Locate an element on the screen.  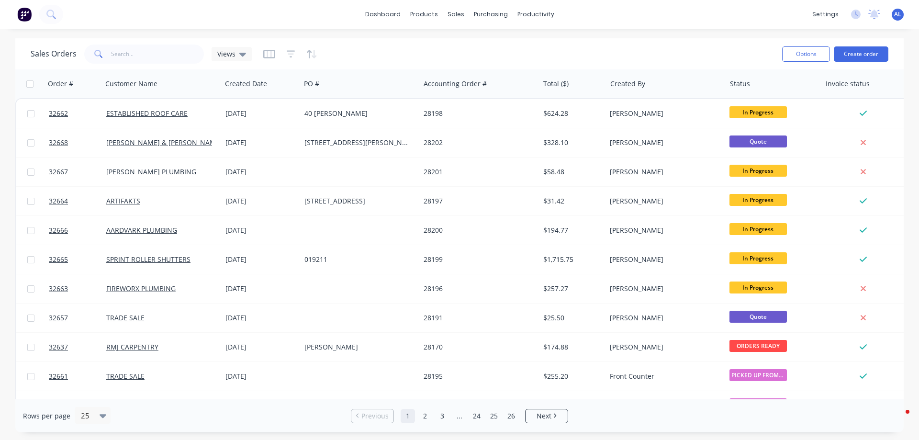
span: 32668 is located at coordinates (58, 143).